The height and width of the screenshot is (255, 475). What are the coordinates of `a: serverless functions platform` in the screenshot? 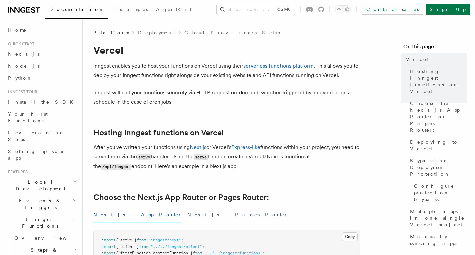 It's located at (278, 66).